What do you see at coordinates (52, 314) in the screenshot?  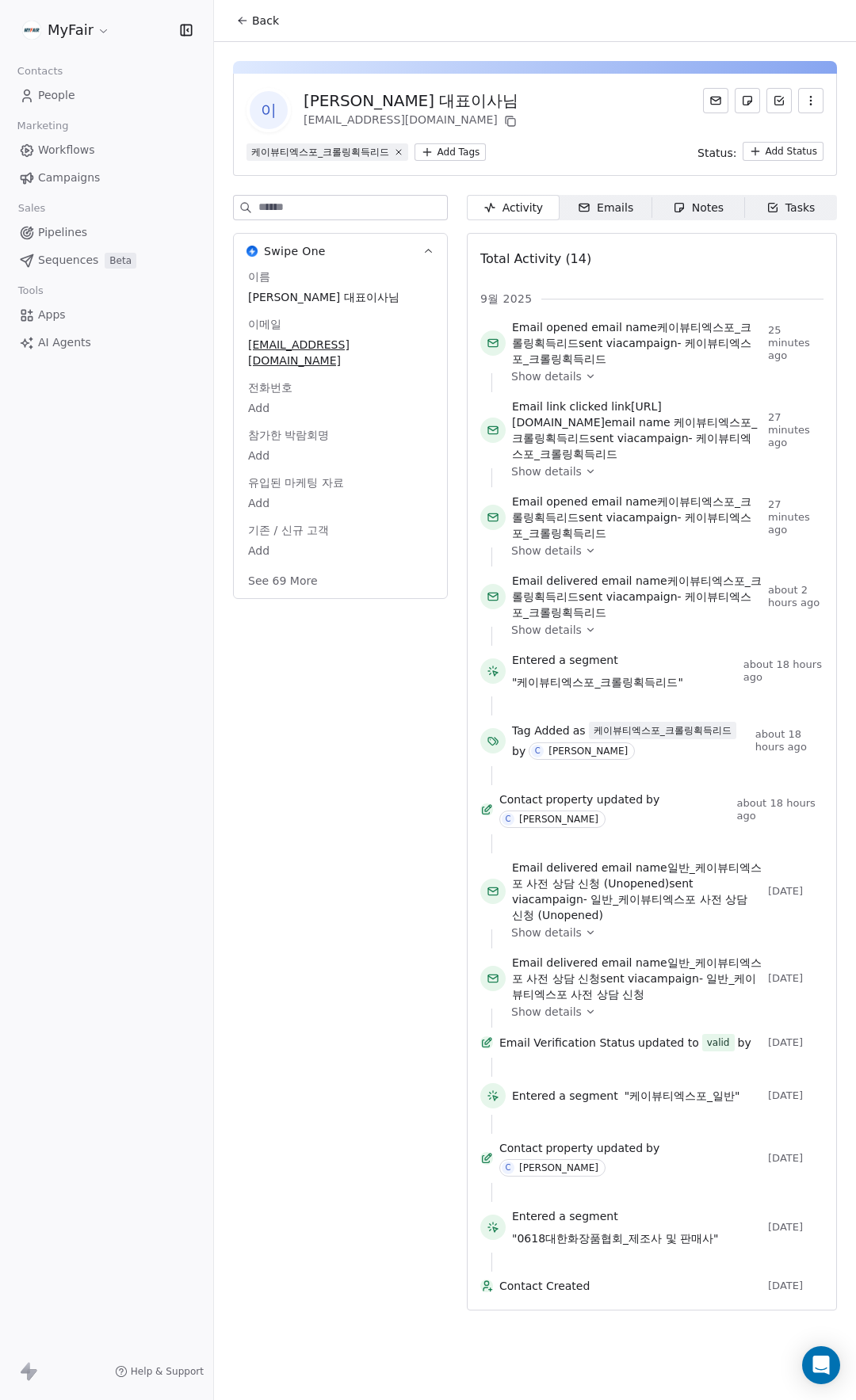 I see `span: Apps` at bounding box center [52, 314].